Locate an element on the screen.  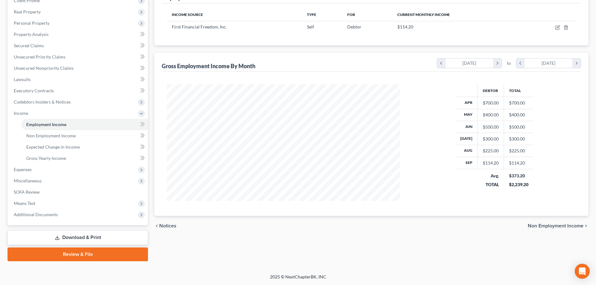
td: $300.00 is located at coordinates (518, 139).